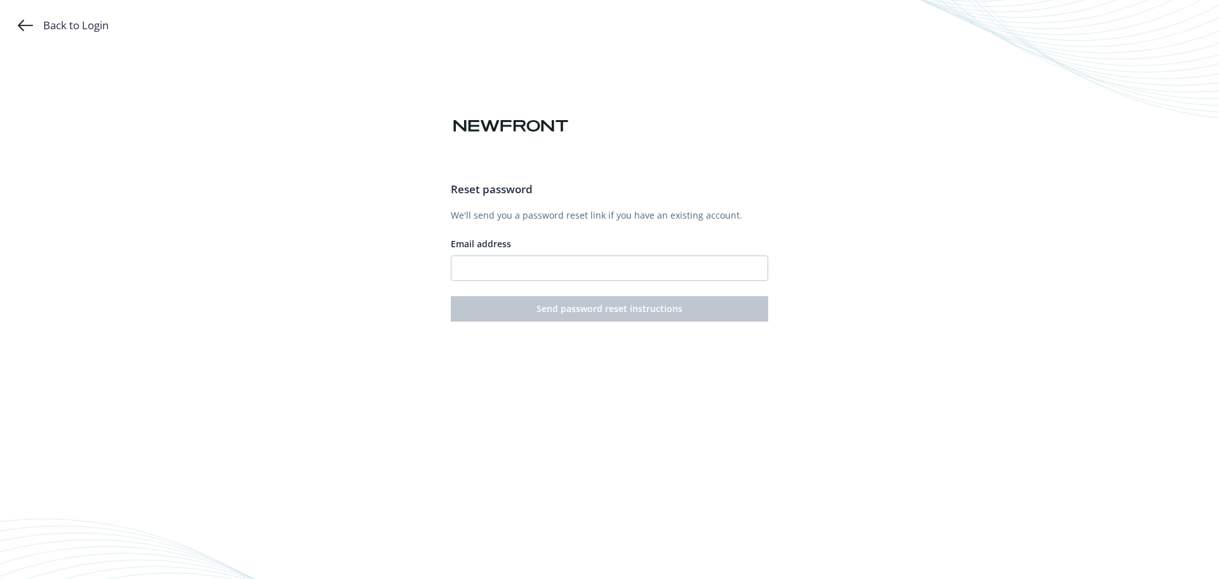 The image size is (1219, 579). What do you see at coordinates (610, 309) in the screenshot?
I see `button: Send password reset instructions` at bounding box center [610, 309].